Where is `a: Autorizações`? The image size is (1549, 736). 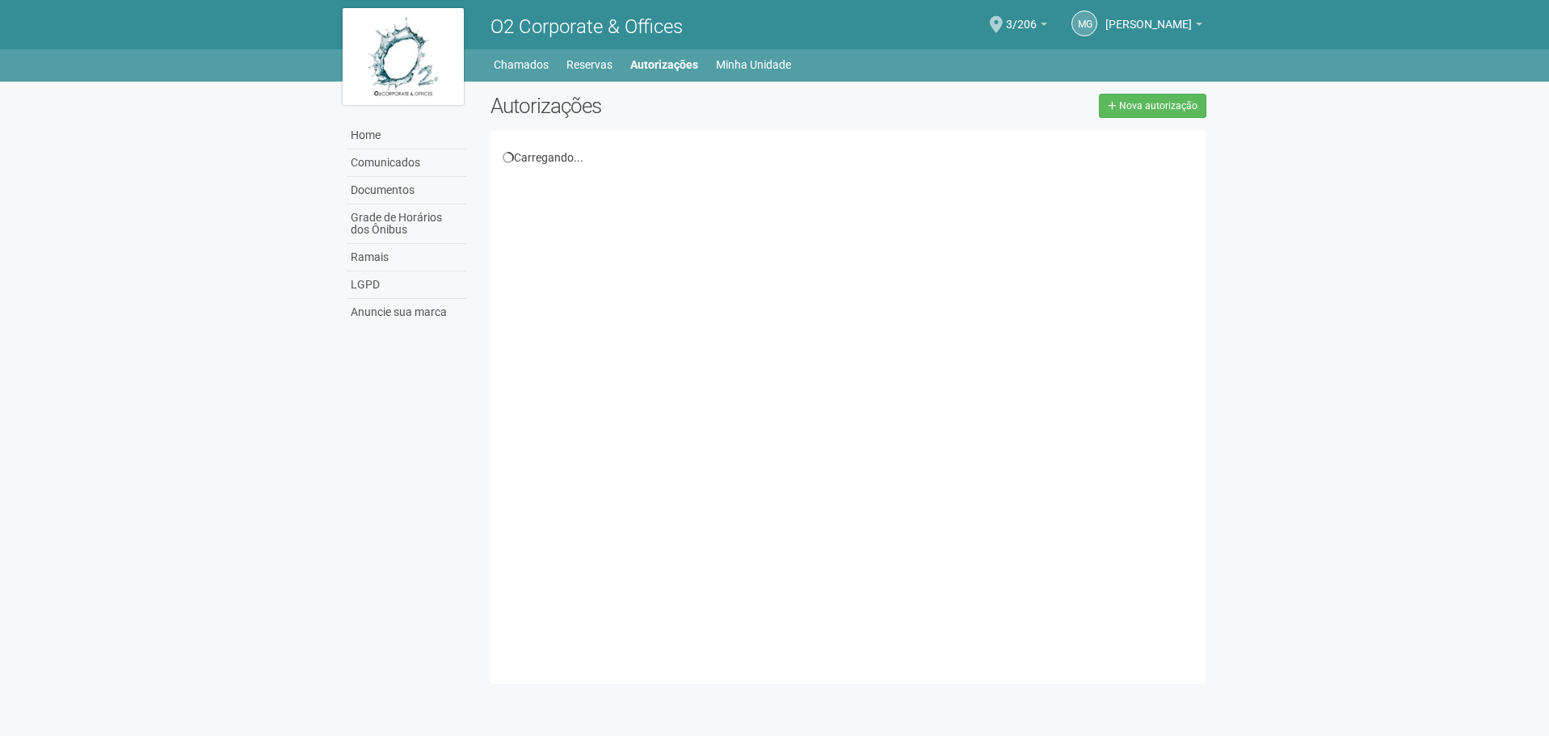
a: Autorizações is located at coordinates (664, 65).